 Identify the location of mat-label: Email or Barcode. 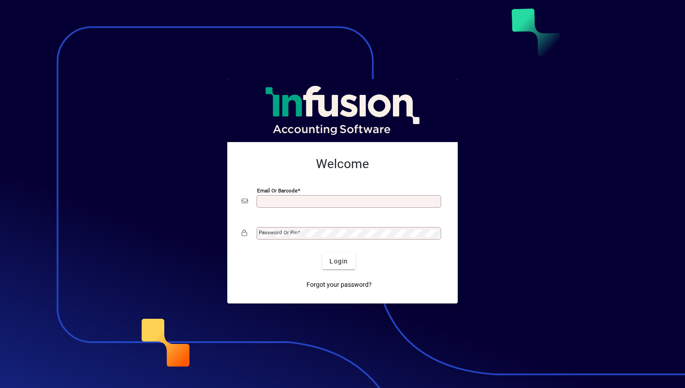
(277, 191).